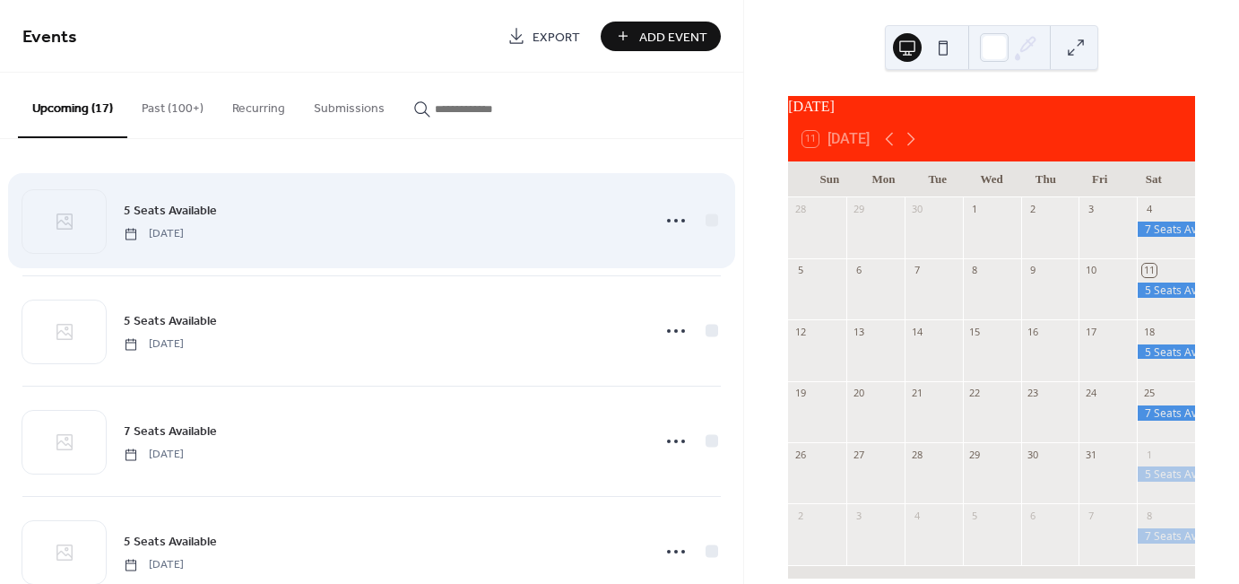 This screenshot has width=1239, height=584. I want to click on a: Add Event, so click(661, 36).